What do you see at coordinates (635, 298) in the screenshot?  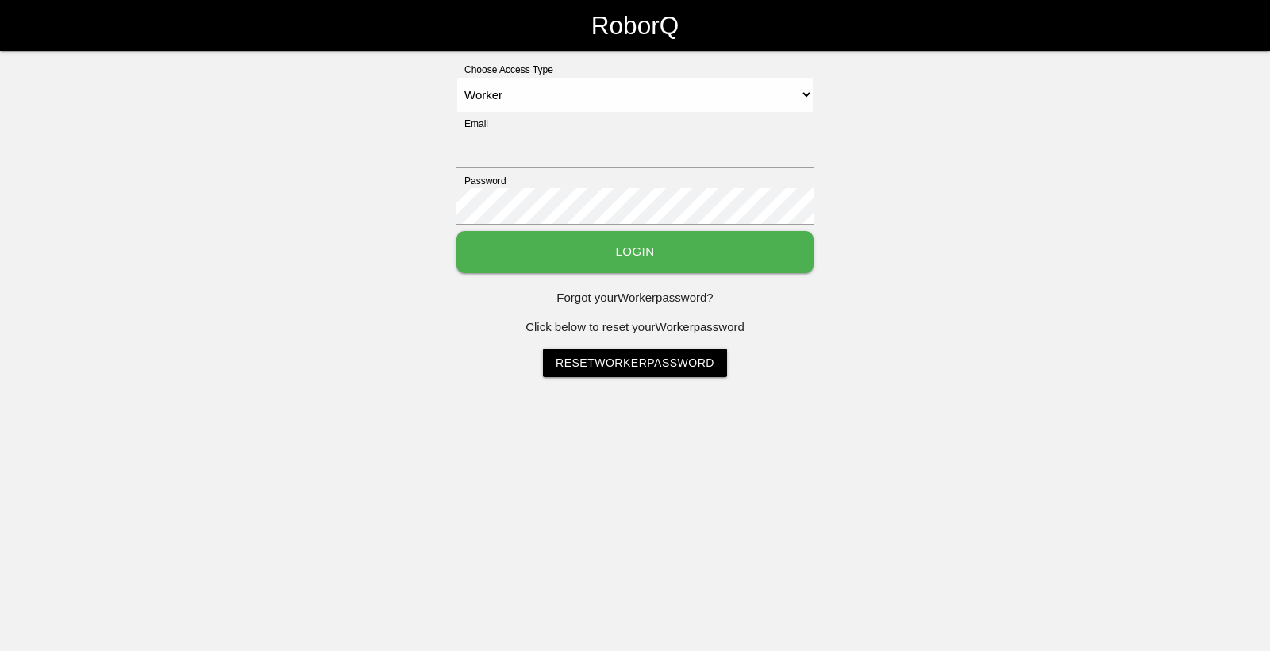 I see `p: Forgot your Worker password?` at bounding box center [635, 298].